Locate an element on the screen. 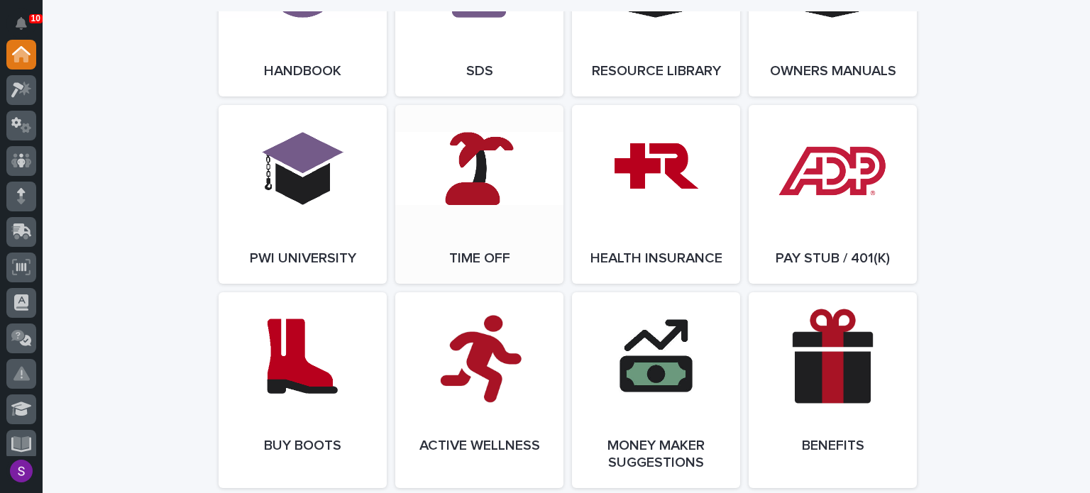  button: users-avatar is located at coordinates (21, 471).